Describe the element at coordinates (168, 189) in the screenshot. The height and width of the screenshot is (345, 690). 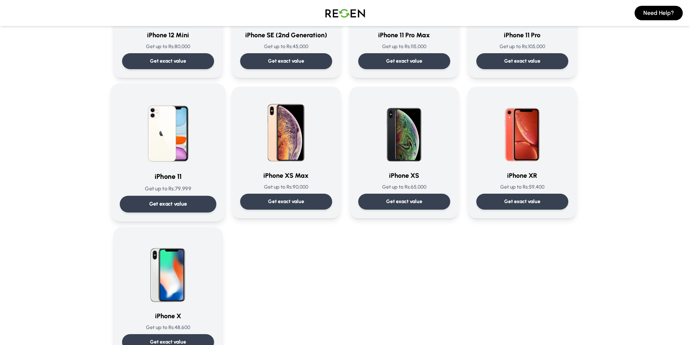
I see `p: Get up to Rs: 79,999` at that location.